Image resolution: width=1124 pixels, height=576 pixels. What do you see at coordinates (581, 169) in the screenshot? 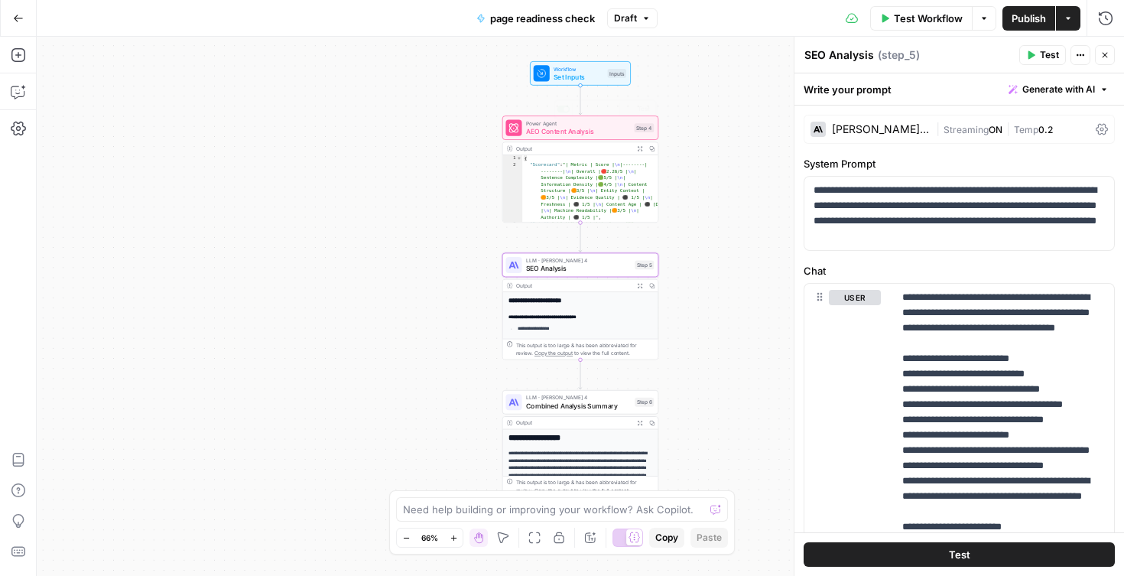
I see `div: Power AgentAEO Content AnalysisStep 4TestOutput{ "Scorecard":"| Metric | Score |\n|--------| ----...` at bounding box center [581, 169].